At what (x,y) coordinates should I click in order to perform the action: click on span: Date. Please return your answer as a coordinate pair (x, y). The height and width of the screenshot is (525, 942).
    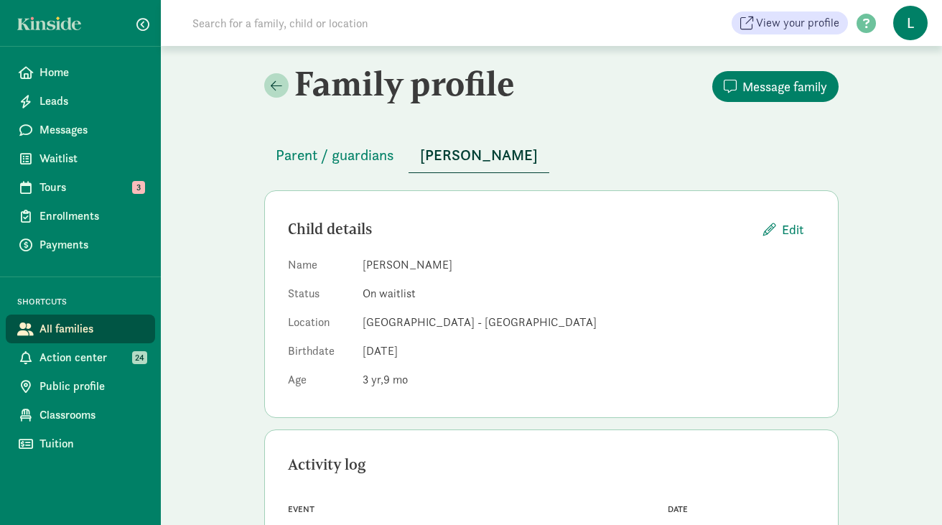
    Looking at the image, I should click on (677, 509).